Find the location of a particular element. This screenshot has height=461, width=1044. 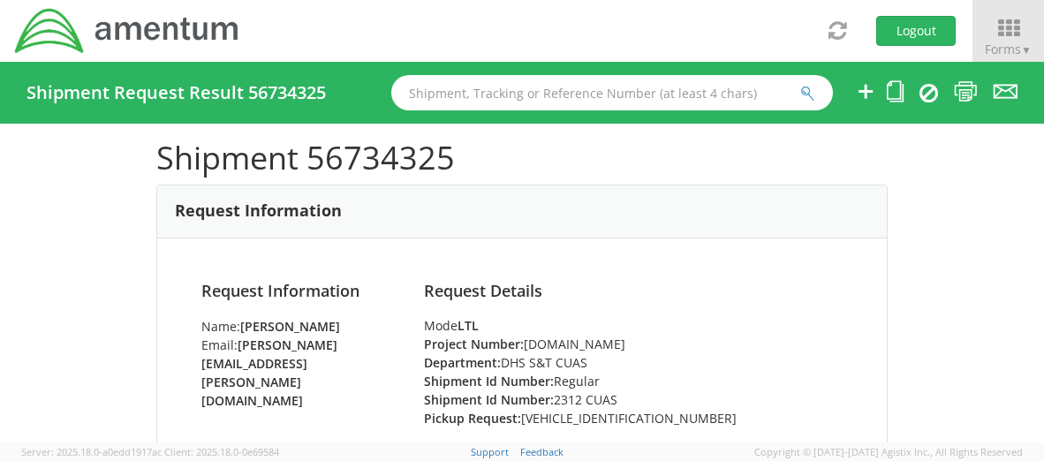

li: DHS S&T CUAS is located at coordinates (633, 362).